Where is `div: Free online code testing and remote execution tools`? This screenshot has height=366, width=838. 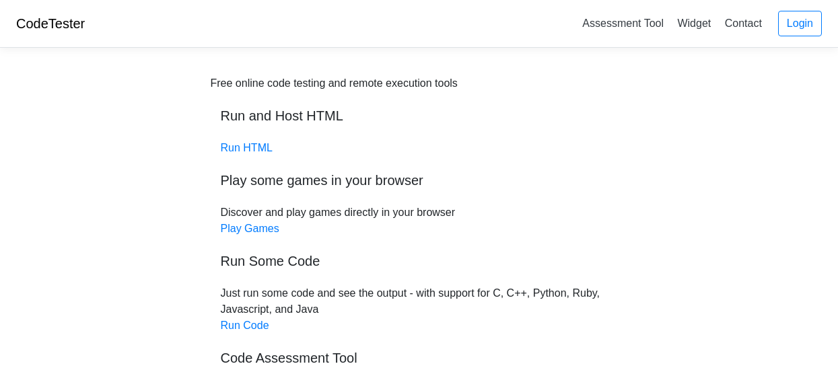 div: Free online code testing and remote execution tools is located at coordinates (334, 83).